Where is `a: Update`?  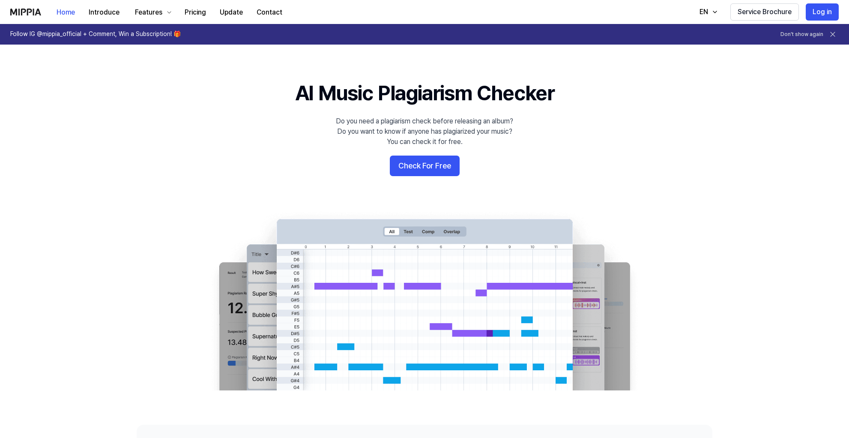 a: Update is located at coordinates (231, 12).